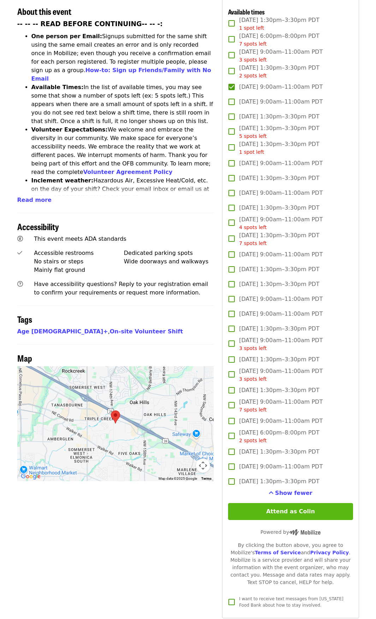 The image size is (376, 619). Describe the element at coordinates (247, 12) in the screenshot. I see `span: Available times` at that location.